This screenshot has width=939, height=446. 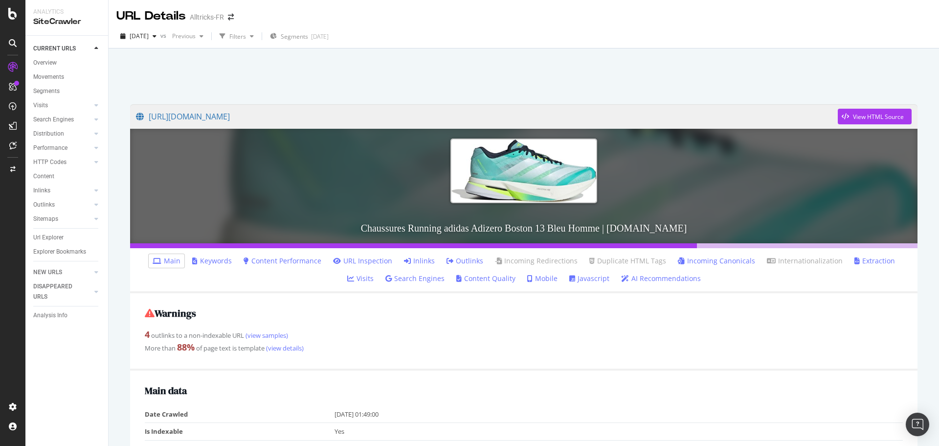 What do you see at coordinates (231, 17) in the screenshot?
I see `div: arrow-right-arrow-left` at bounding box center [231, 17].